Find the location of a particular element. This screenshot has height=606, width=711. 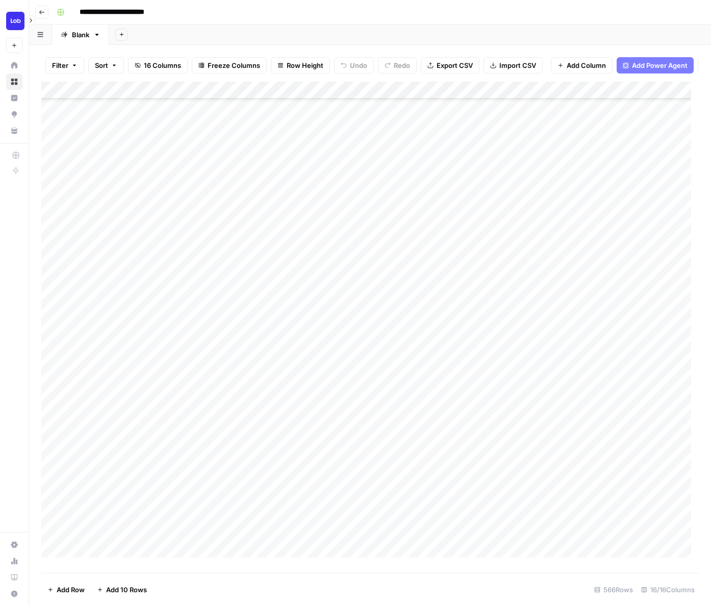

button: Add Row is located at coordinates (66, 589).